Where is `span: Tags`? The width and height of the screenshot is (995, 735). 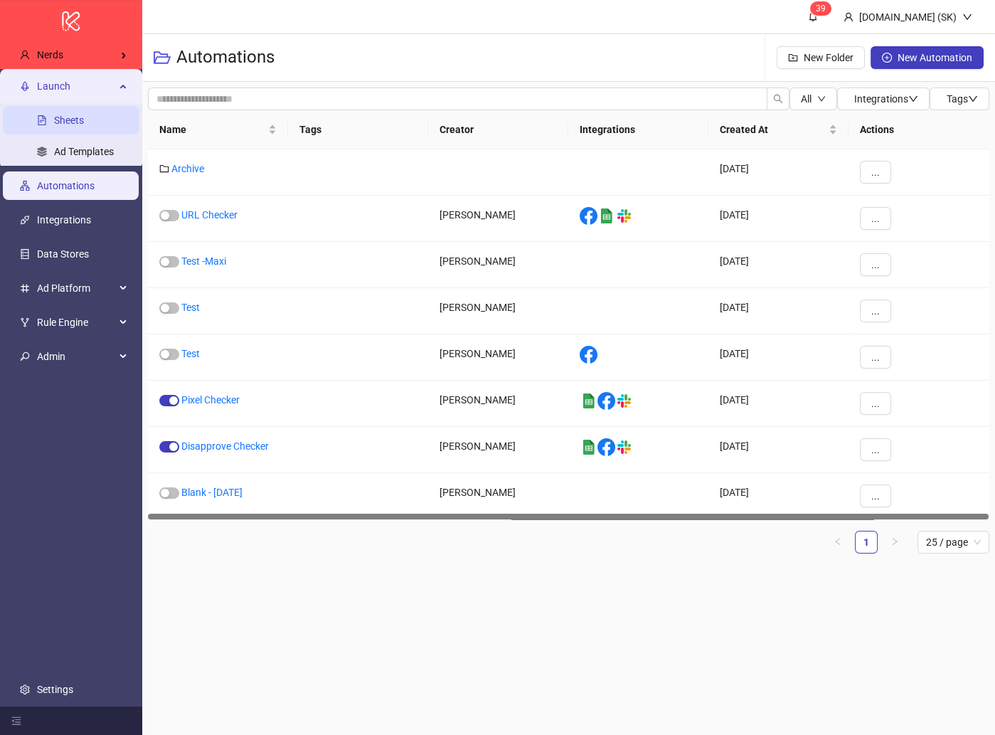
span: Tags is located at coordinates (963, 99).